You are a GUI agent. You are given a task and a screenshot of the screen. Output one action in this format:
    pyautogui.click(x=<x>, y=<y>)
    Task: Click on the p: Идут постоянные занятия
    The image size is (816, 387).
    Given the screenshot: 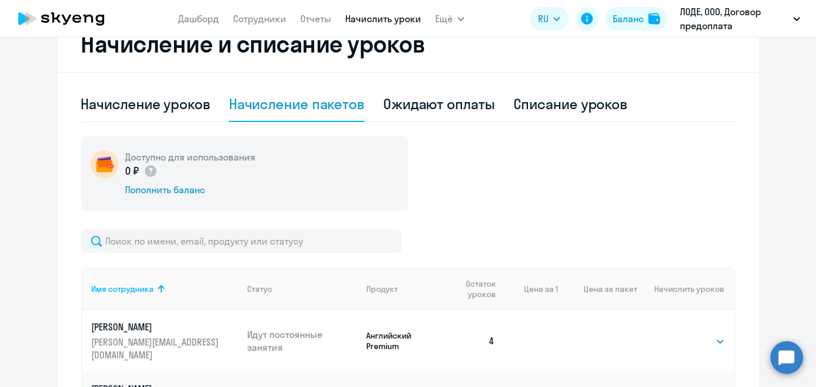 What is the action you would take?
    pyautogui.click(x=302, y=341)
    